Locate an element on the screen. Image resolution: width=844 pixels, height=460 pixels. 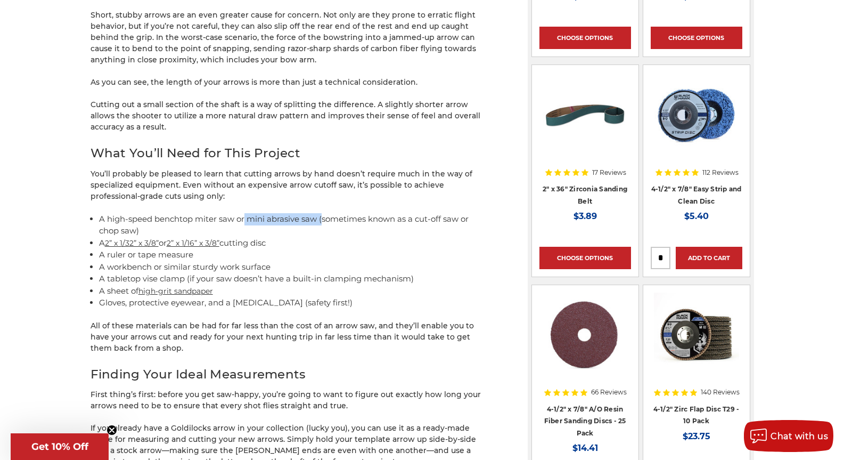
img: 4.5" Black Hawk Zirconia Flap Disc 10 Pack is located at coordinates (697, 335).